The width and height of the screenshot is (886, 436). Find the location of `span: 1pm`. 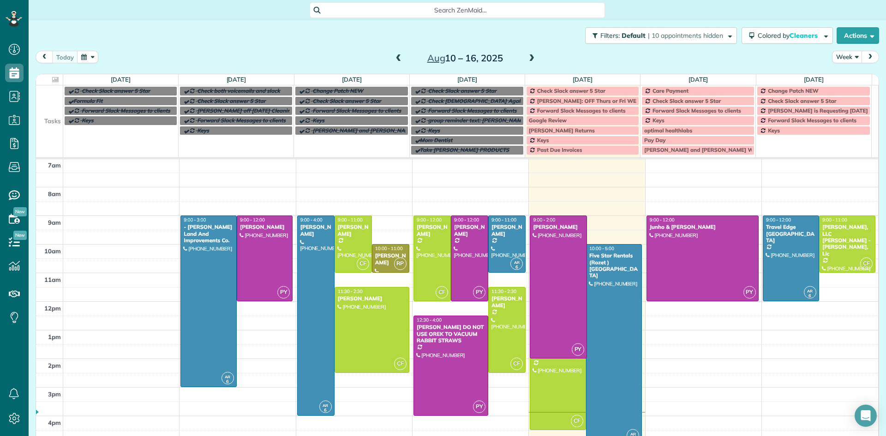

span: 1pm is located at coordinates (54, 337).